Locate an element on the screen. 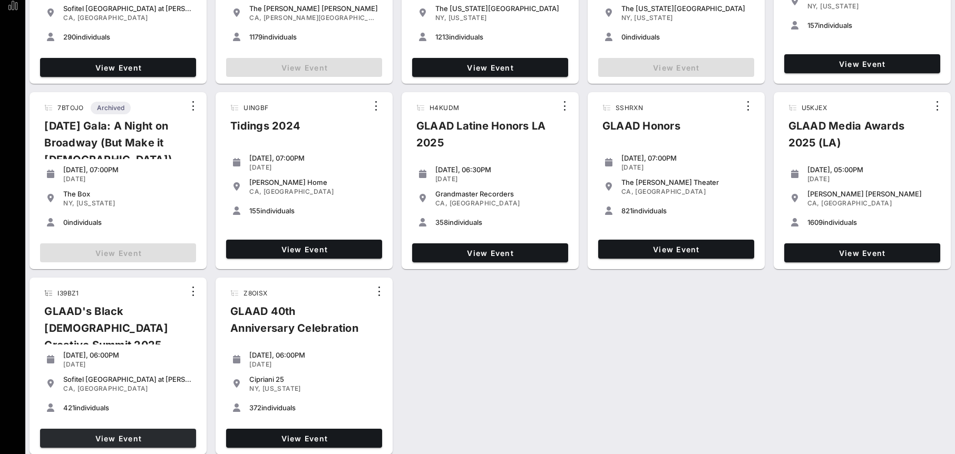 The height and width of the screenshot is (454, 955). span: Z8OISX is located at coordinates (255, 293).